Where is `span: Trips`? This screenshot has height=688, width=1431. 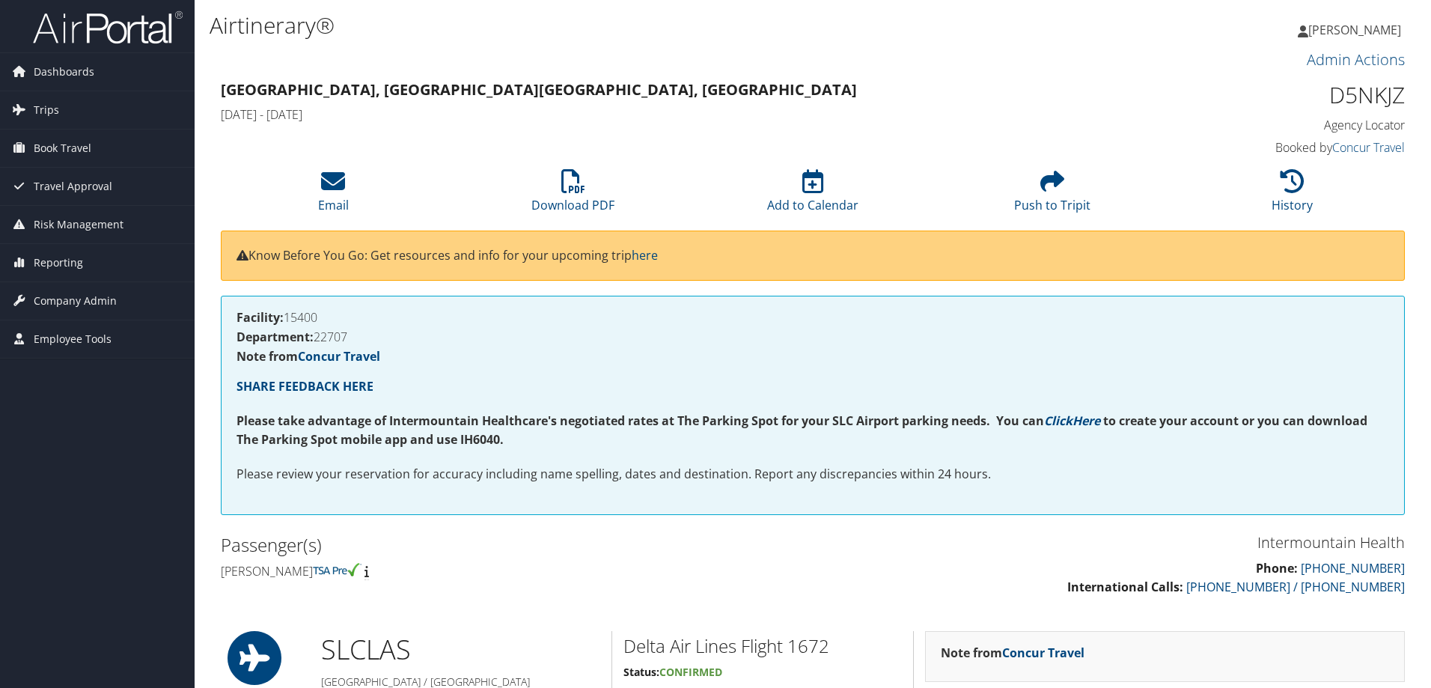
span: Trips is located at coordinates (46, 110).